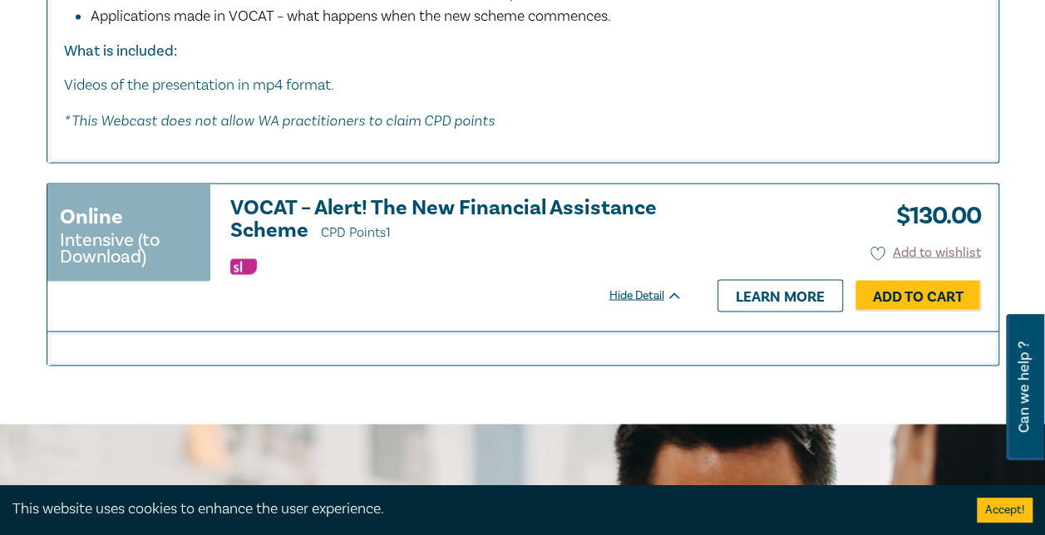 Image resolution: width=1045 pixels, height=535 pixels. I want to click on h3: VOCAT – Alert! The New Financial Assistance Scheme, so click(456, 220).